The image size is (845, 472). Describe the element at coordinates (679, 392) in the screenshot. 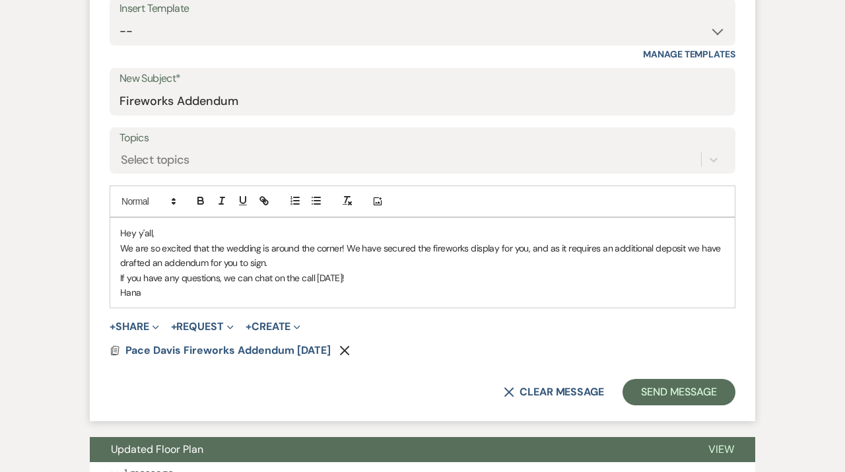

I see `button: Send Message` at that location.